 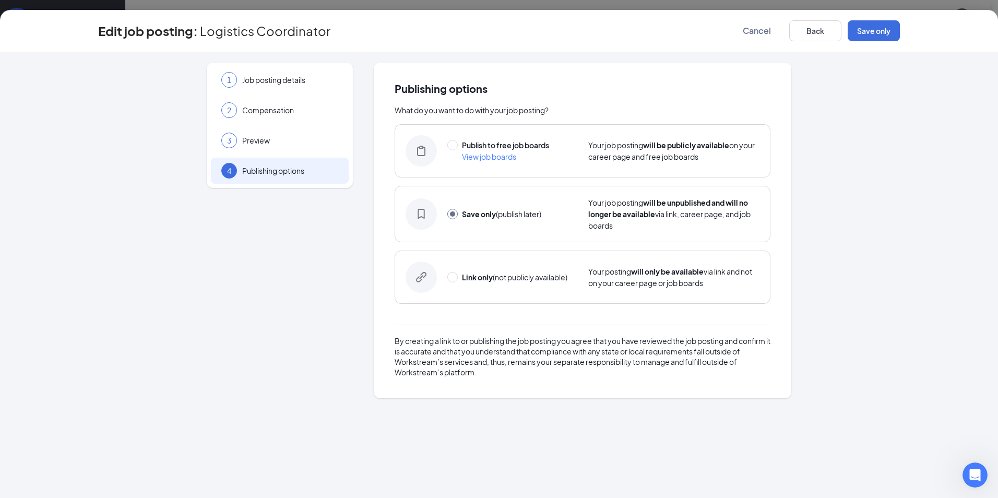 I want to click on span: Job posting details, so click(x=290, y=80).